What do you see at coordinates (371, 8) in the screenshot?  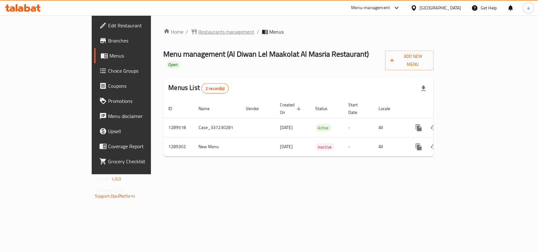 I see `div: Menu-management` at bounding box center [371, 8].